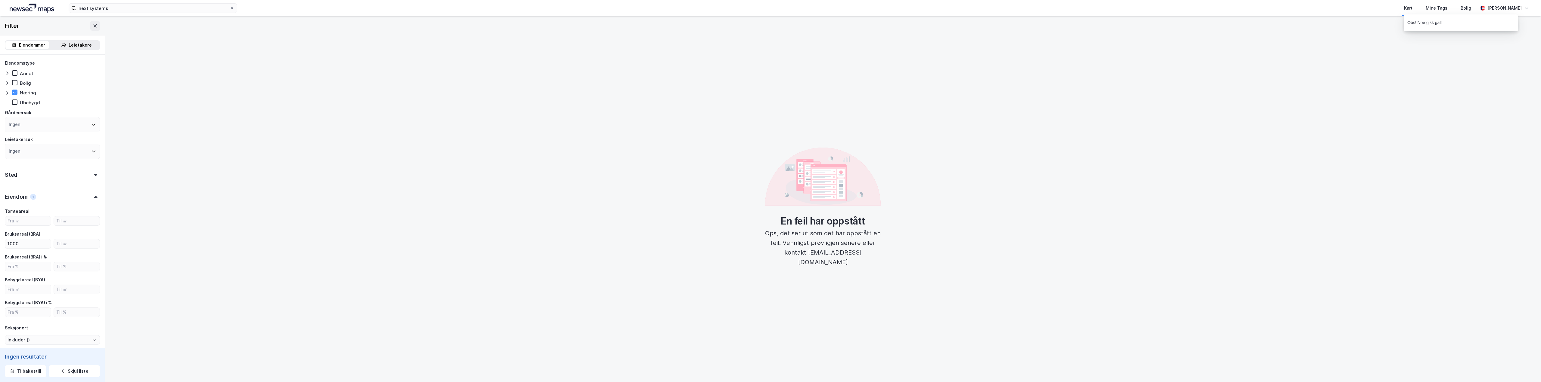  Describe the element at coordinates (153, 8) in the screenshot. I see `input: Søk på adresse, matrikkel, gårdeiere, leietakere eller personer` at that location.